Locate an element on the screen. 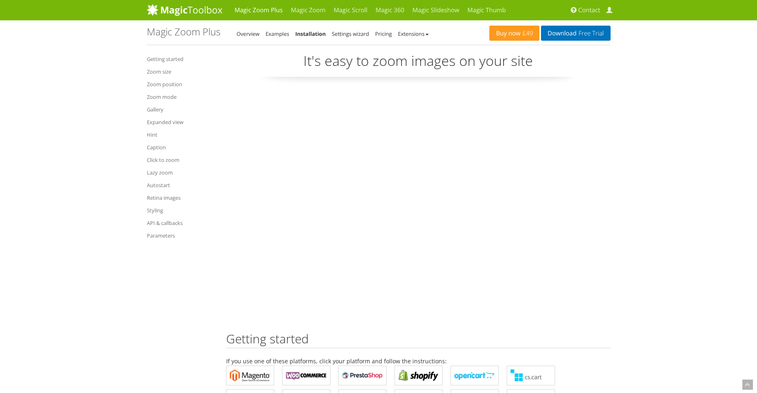 The width and height of the screenshot is (757, 393). b: Magic Zoom Plus for Shopify is located at coordinates (418, 375).